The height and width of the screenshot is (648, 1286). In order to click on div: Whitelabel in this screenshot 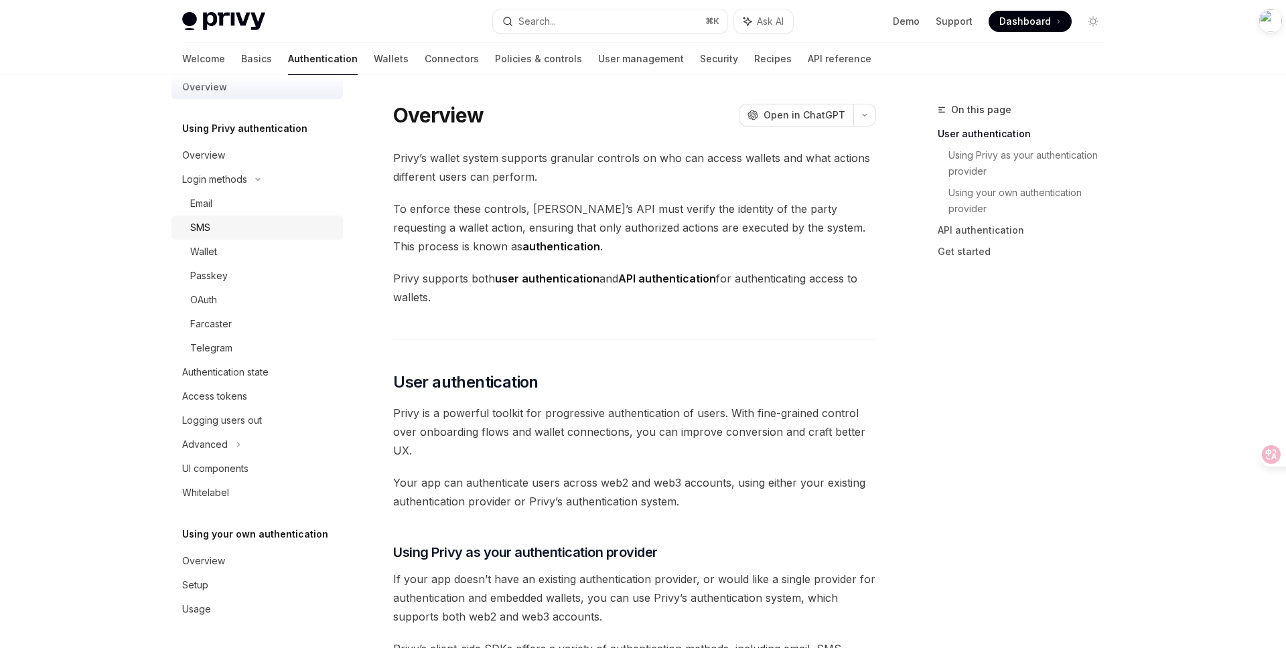, I will do `click(206, 493)`.